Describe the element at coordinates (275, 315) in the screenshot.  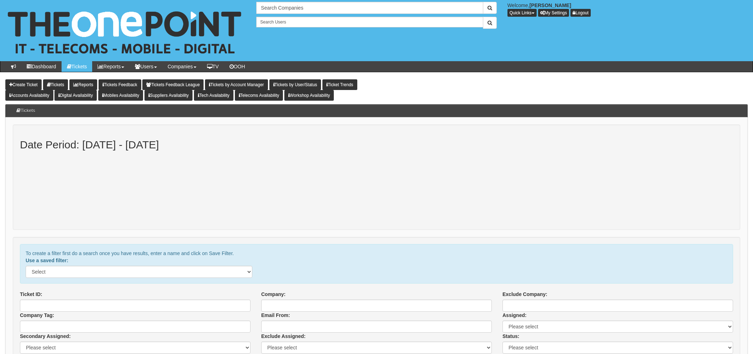
I see `label: Email From:` at that location.